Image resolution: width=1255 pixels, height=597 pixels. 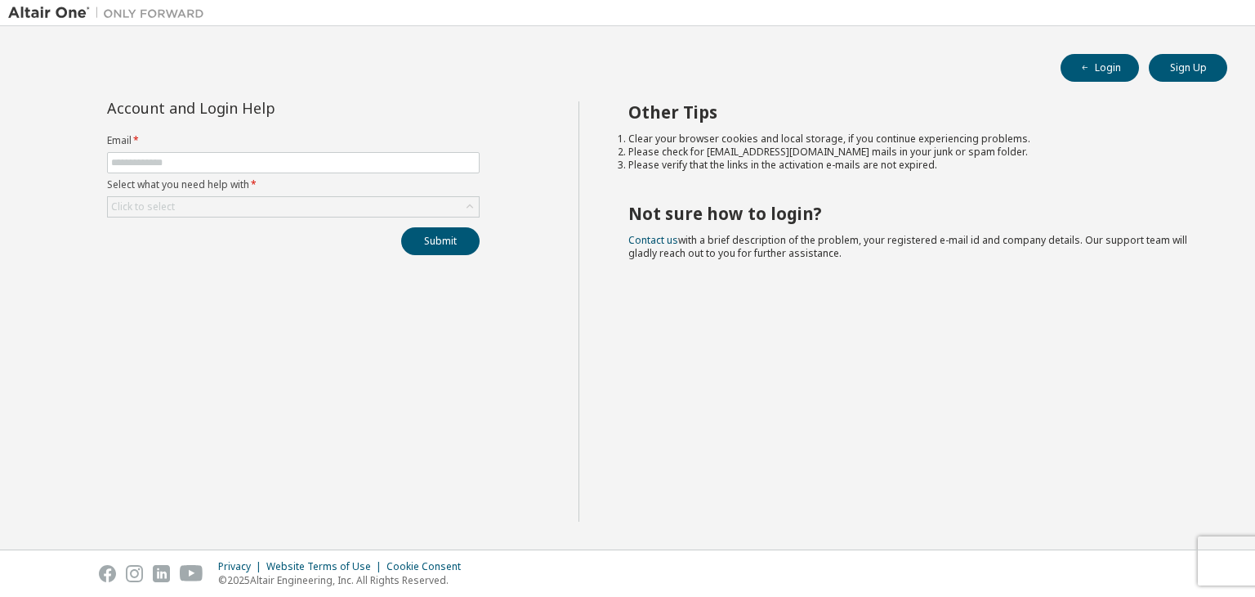 What do you see at coordinates (326, 566) in the screenshot?
I see `div: Website Terms of Use` at bounding box center [326, 566].